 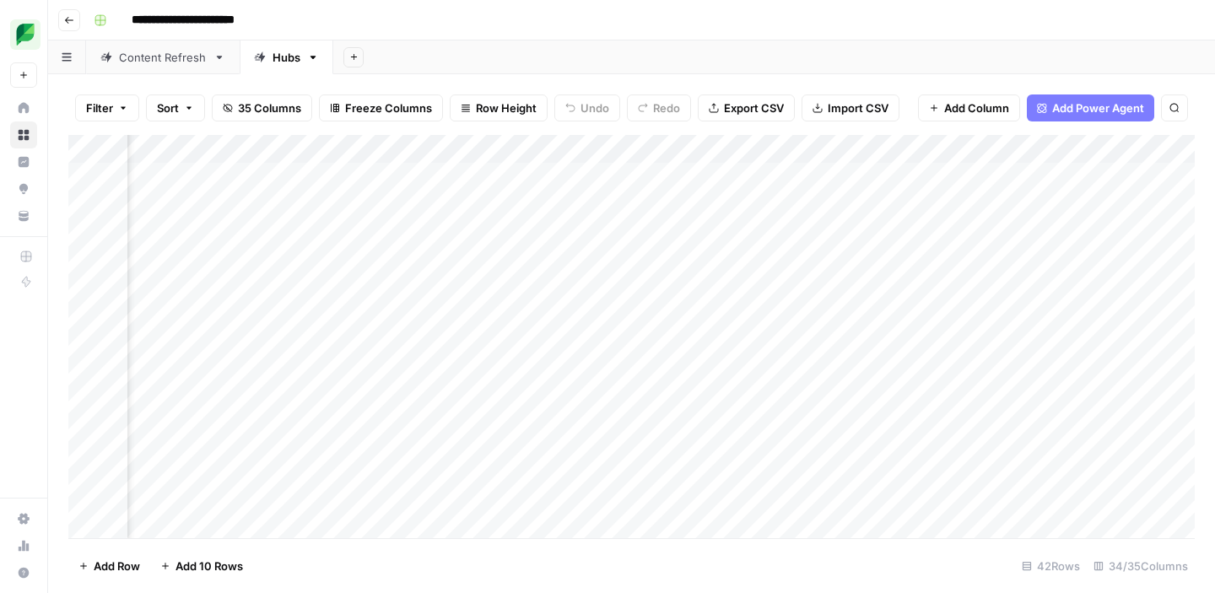 What do you see at coordinates (286, 57) in the screenshot?
I see `div: Hubs` at bounding box center [286, 57].